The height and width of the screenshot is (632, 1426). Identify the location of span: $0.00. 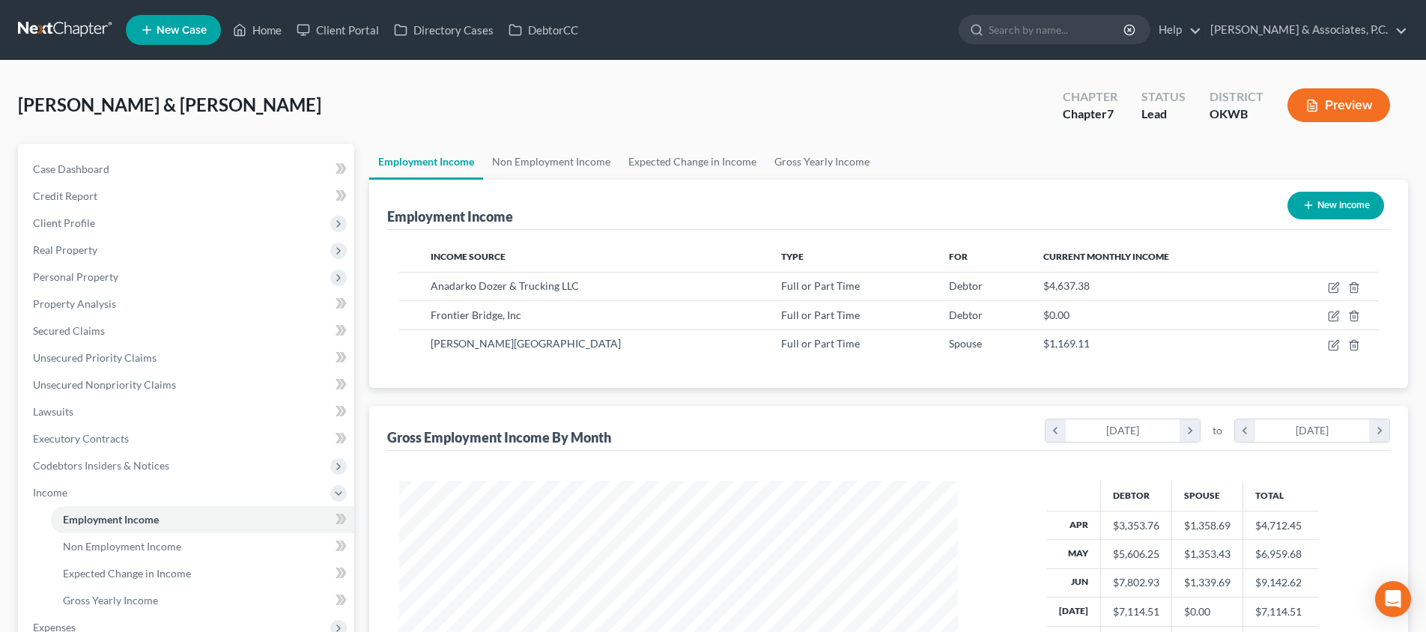
(1056, 315).